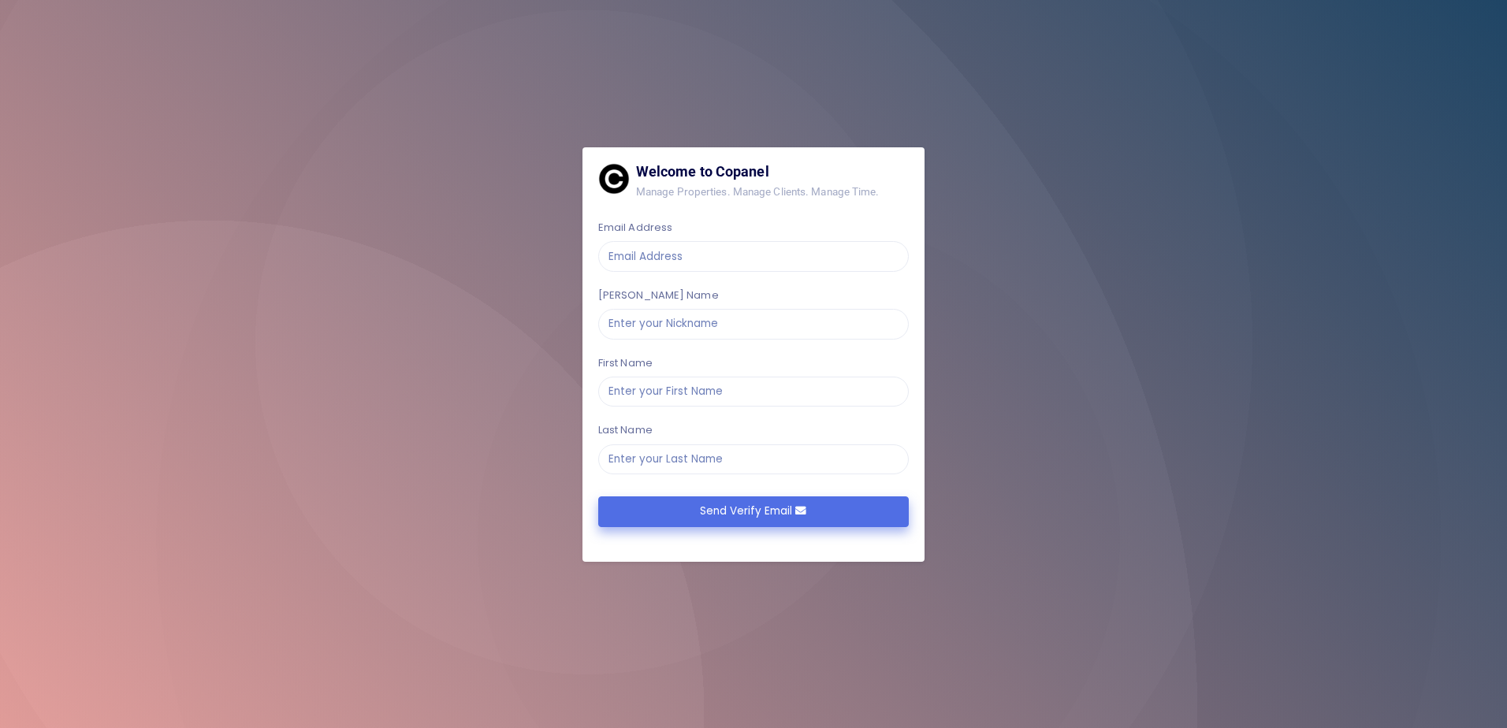  What do you see at coordinates (753, 511) in the screenshot?
I see `button: Send Verify Email` at bounding box center [753, 511].